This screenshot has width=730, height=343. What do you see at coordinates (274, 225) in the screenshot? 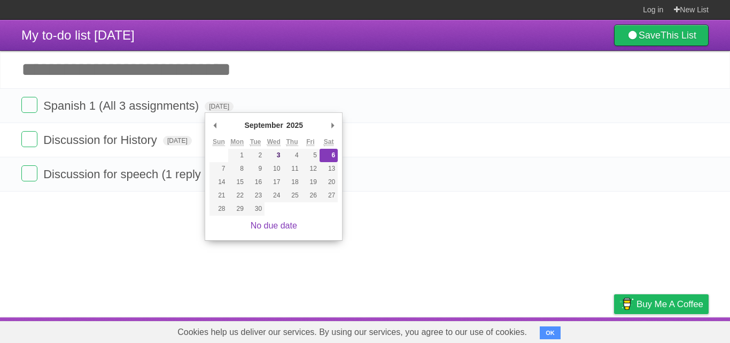
I see `a: No due date` at bounding box center [274, 225].